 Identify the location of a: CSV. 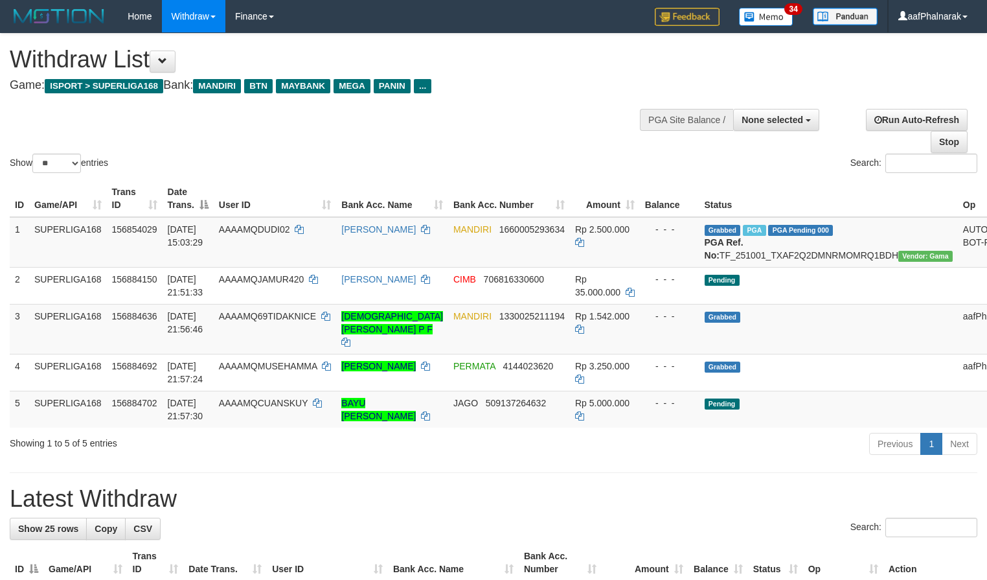
(142, 529).